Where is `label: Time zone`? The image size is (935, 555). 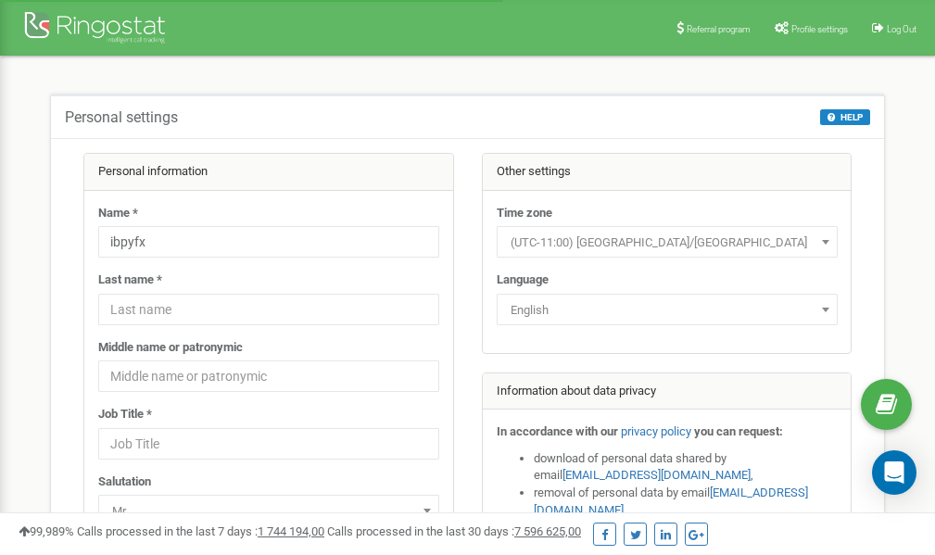
label: Time zone is located at coordinates (525, 213).